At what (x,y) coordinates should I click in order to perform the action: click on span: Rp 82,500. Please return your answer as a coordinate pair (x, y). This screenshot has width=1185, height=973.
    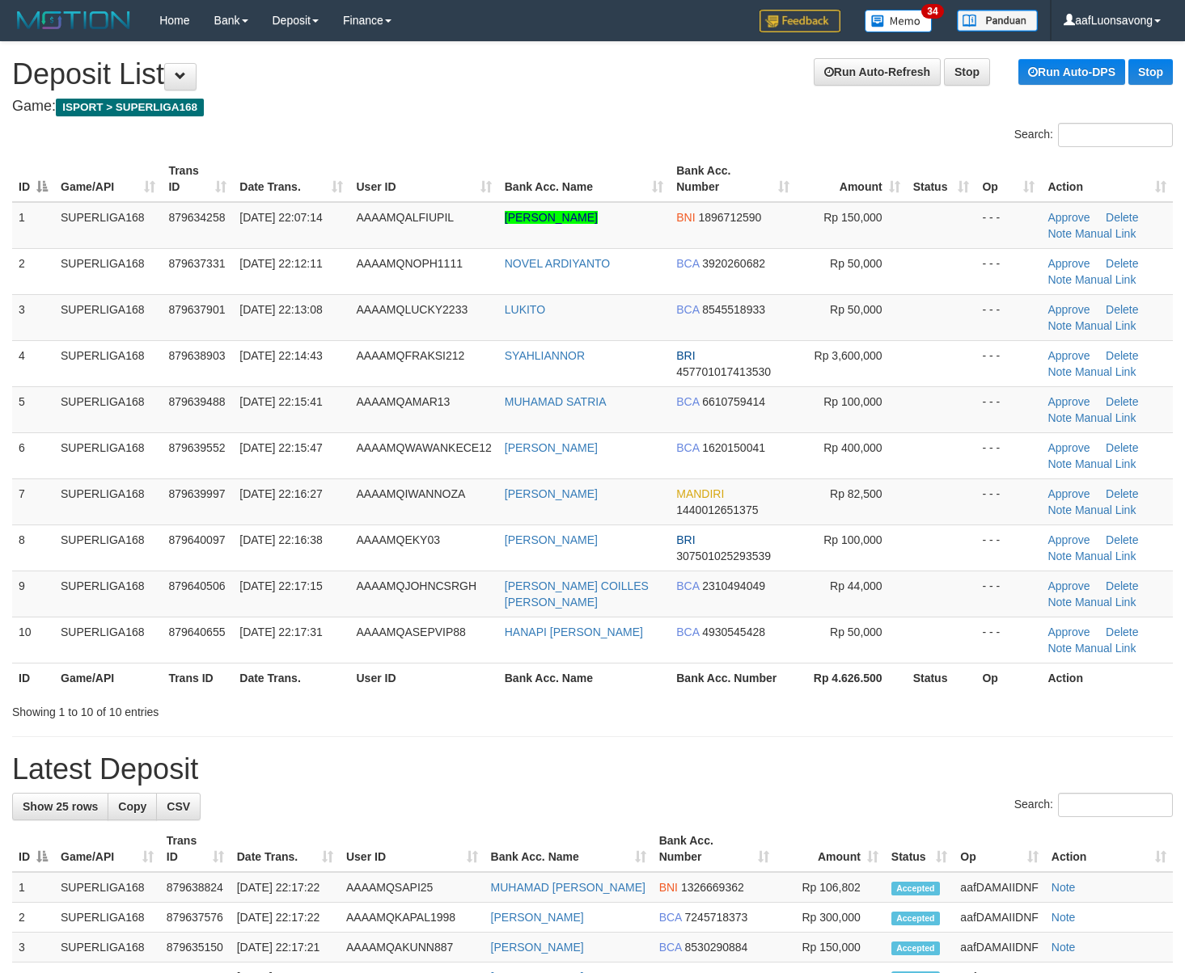
    Looking at the image, I should click on (855, 494).